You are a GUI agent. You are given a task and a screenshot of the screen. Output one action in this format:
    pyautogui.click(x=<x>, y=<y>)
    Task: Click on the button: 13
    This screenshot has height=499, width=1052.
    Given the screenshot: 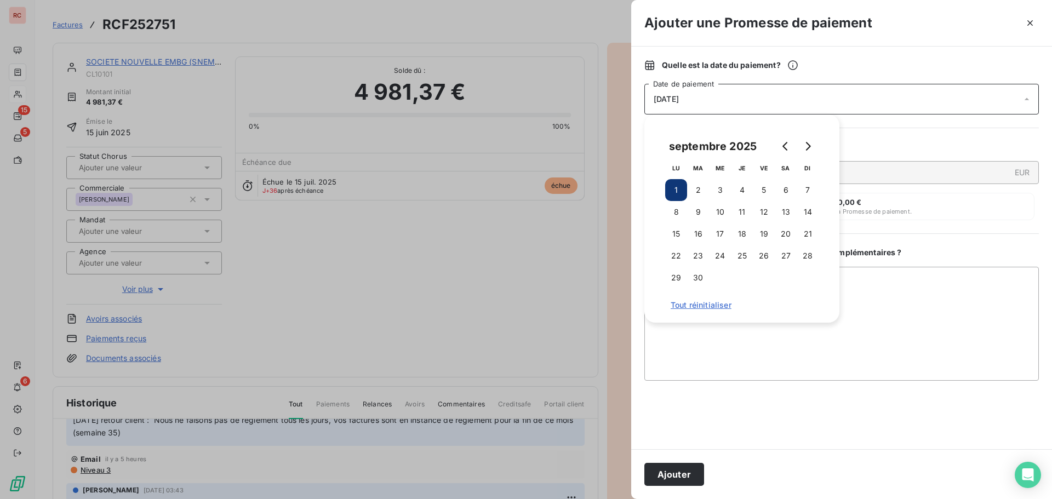 What is the action you would take?
    pyautogui.click(x=785, y=212)
    